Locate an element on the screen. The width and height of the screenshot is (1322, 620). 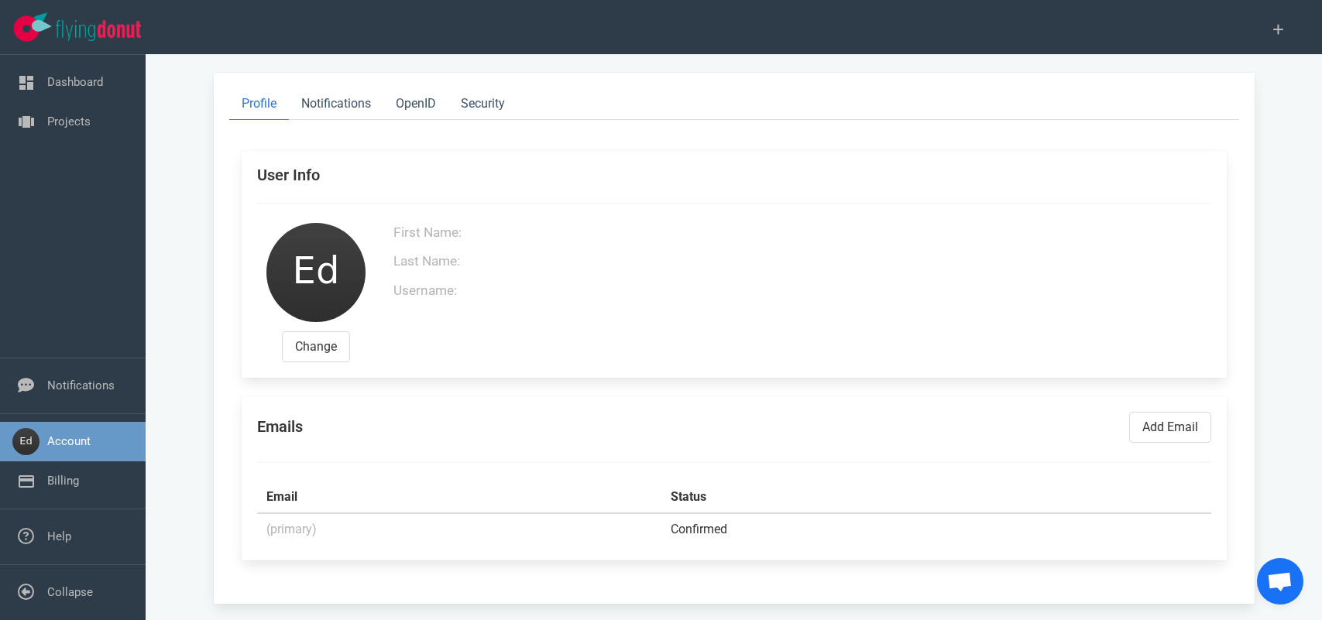
a: Billing is located at coordinates (63, 481).